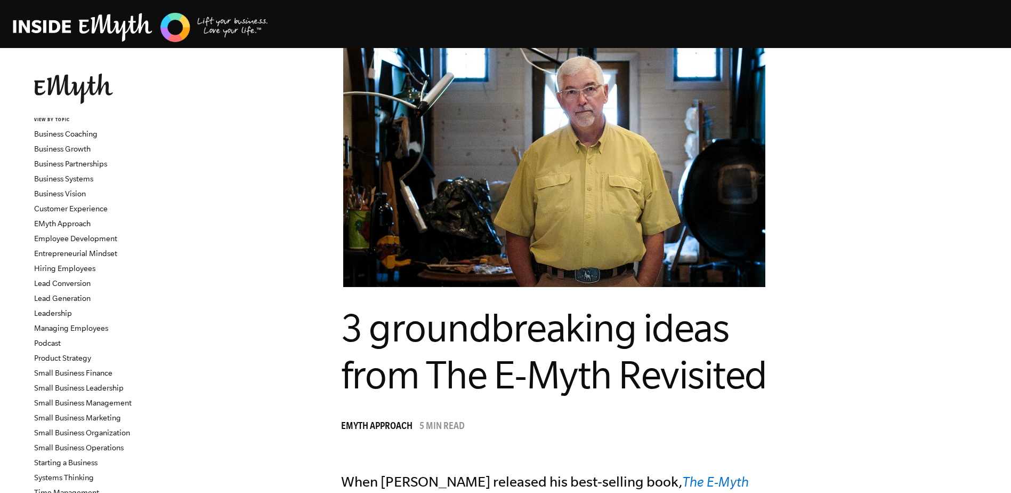  Describe the element at coordinates (377, 427) in the screenshot. I see `span: EMyth Approach` at that location.